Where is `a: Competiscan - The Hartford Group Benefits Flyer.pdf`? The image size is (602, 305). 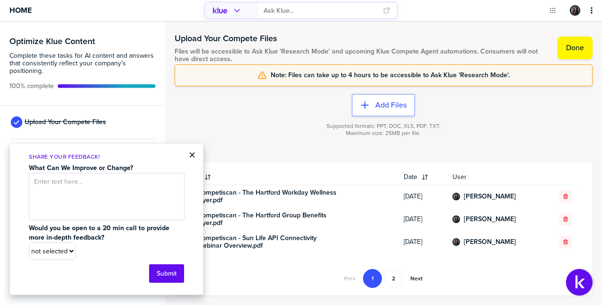
a: Competiscan - The Hartford Group Benefits Flyer.pdf is located at coordinates (268, 219).